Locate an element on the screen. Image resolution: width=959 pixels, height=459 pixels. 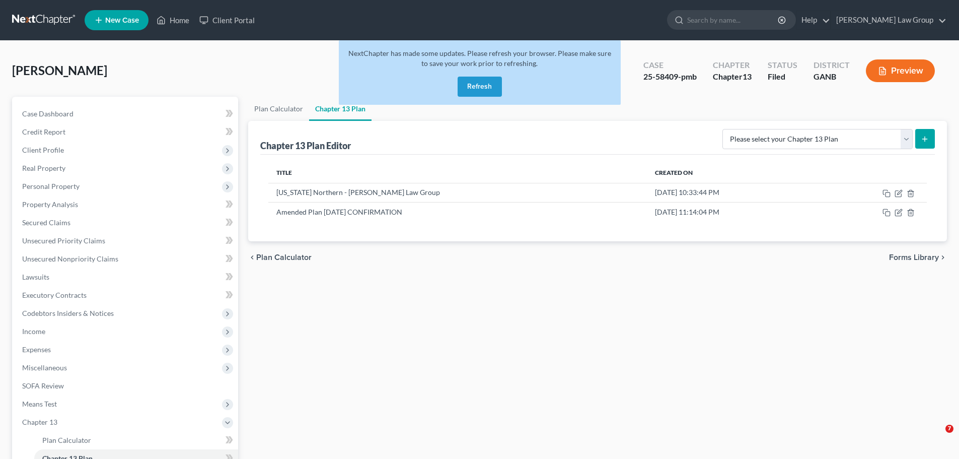
input: Search by name... is located at coordinates (733, 20).